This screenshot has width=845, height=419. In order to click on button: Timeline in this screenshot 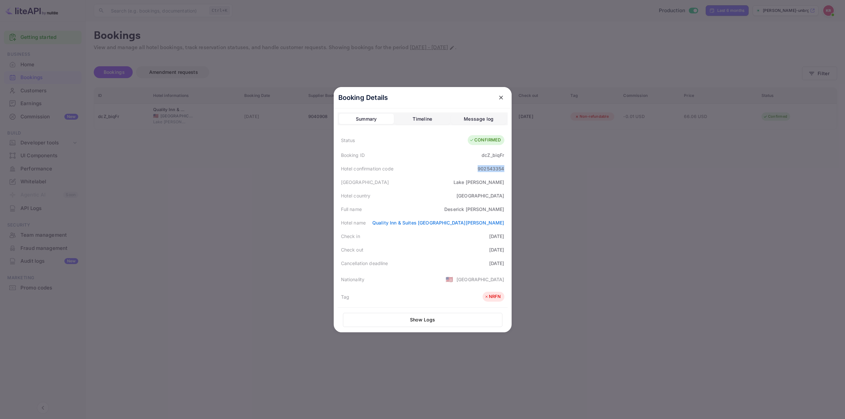, I will do `click(422, 119)`.